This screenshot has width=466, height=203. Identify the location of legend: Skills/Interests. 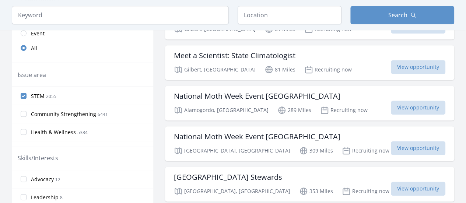
(38, 158).